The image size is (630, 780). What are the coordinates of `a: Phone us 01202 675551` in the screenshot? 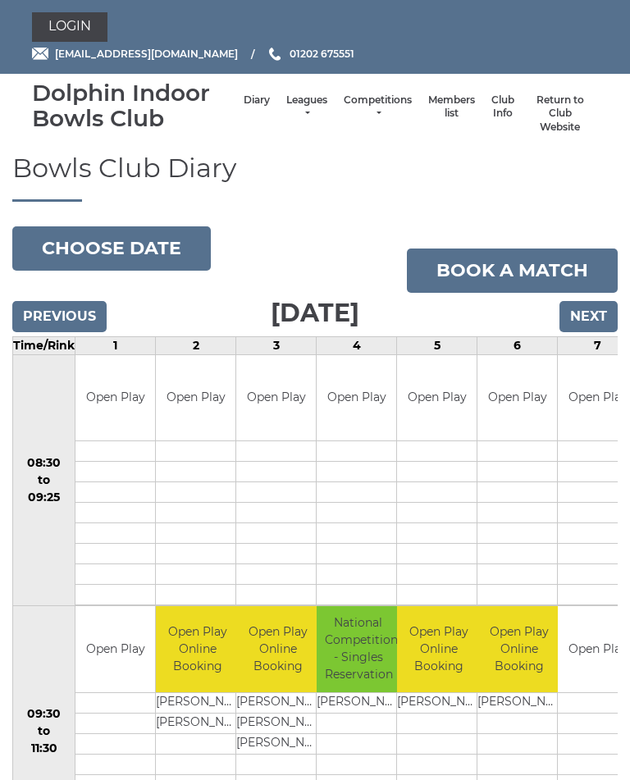 It's located at (310, 53).